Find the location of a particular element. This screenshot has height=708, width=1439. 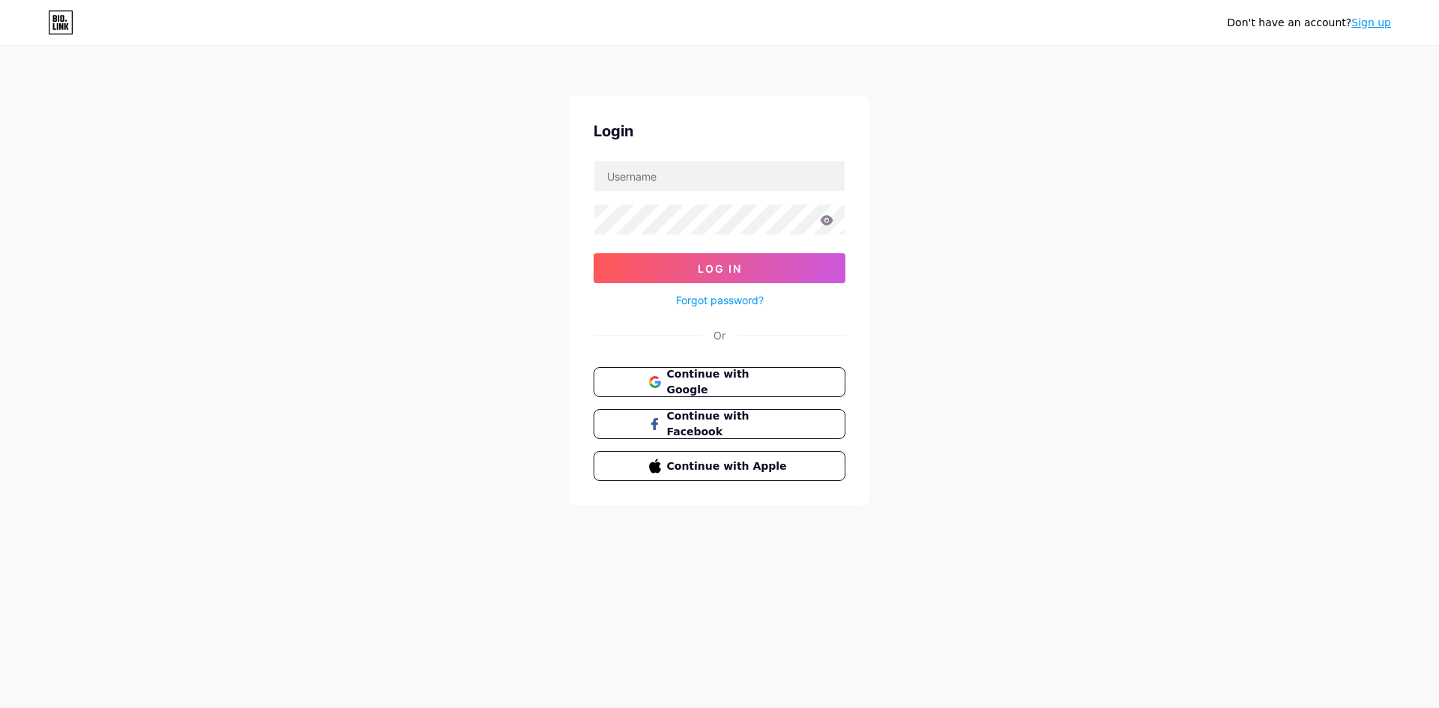

button: Log In is located at coordinates (719, 268).